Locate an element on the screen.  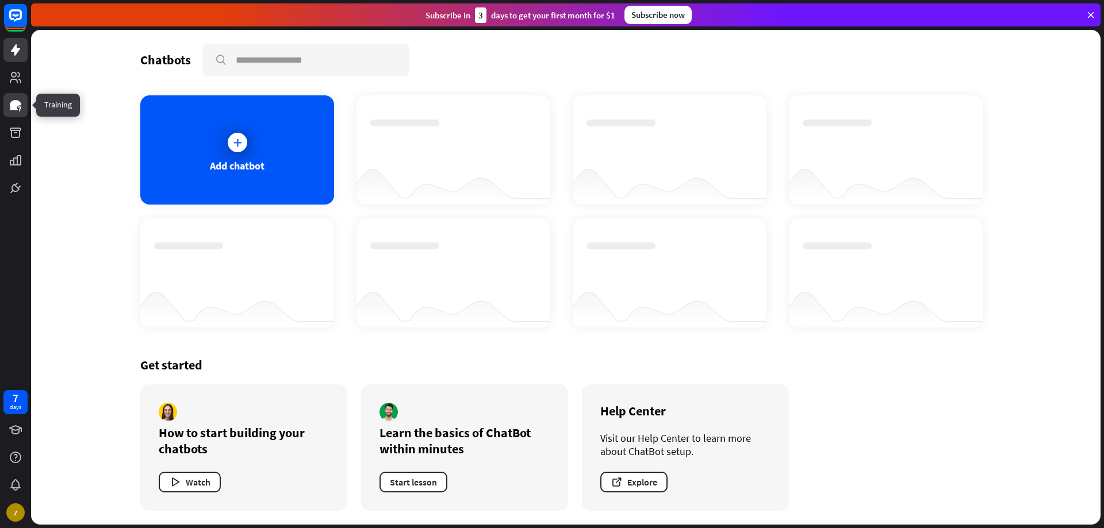
div: How to start building your chatbots is located at coordinates (244, 441).